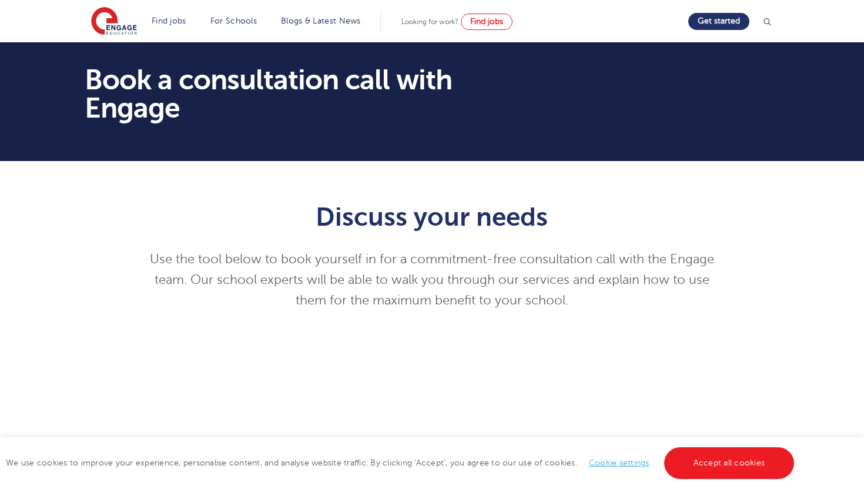 The width and height of the screenshot is (864, 489). I want to click on a: Accept all cookies, so click(729, 463).